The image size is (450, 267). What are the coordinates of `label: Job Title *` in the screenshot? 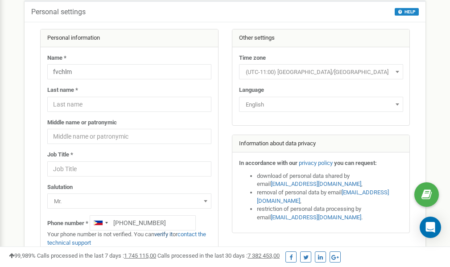 It's located at (60, 155).